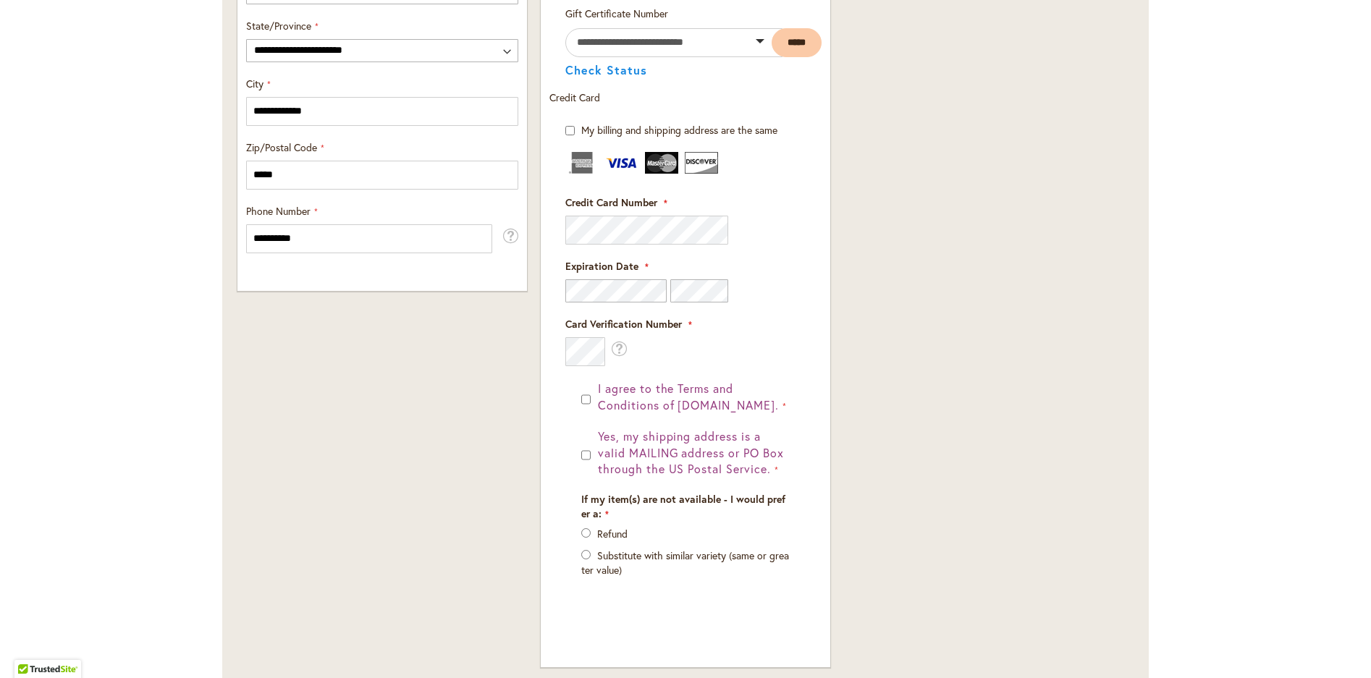 This screenshot has width=1371, height=678. What do you see at coordinates (611, 202) in the screenshot?
I see `span: Credit Card Number` at bounding box center [611, 202].